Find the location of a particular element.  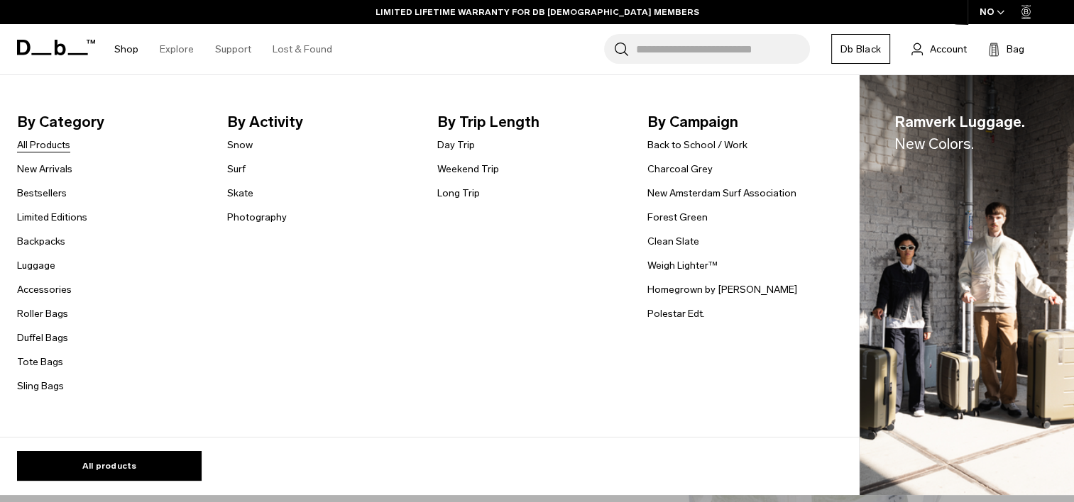

a: Back to School / Work is located at coordinates (697, 145).